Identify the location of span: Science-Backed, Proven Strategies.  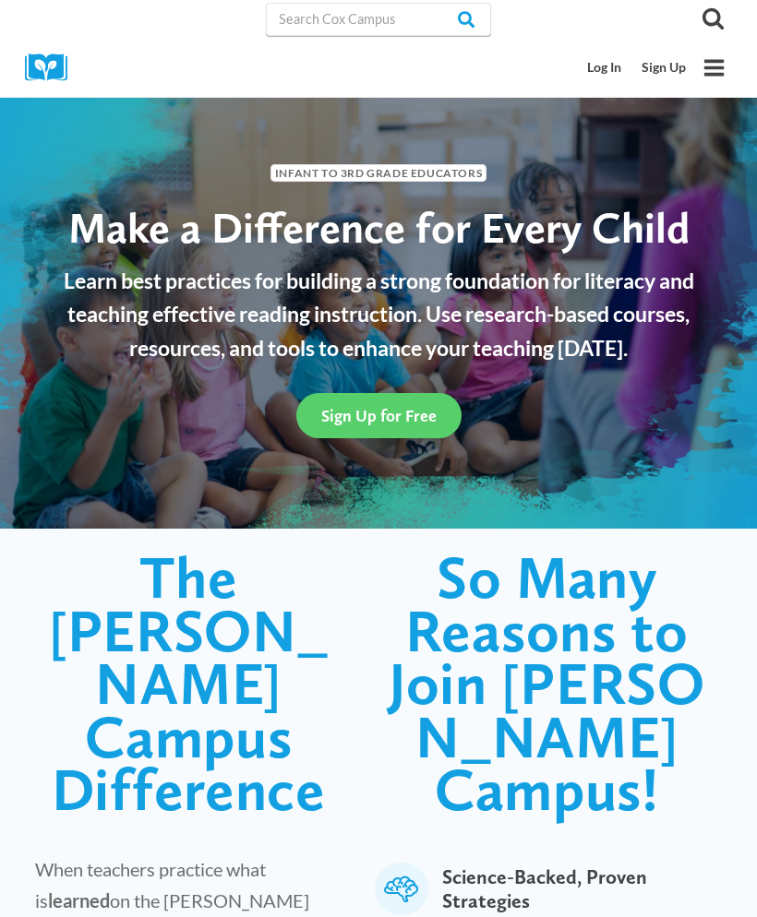
(578, 888).